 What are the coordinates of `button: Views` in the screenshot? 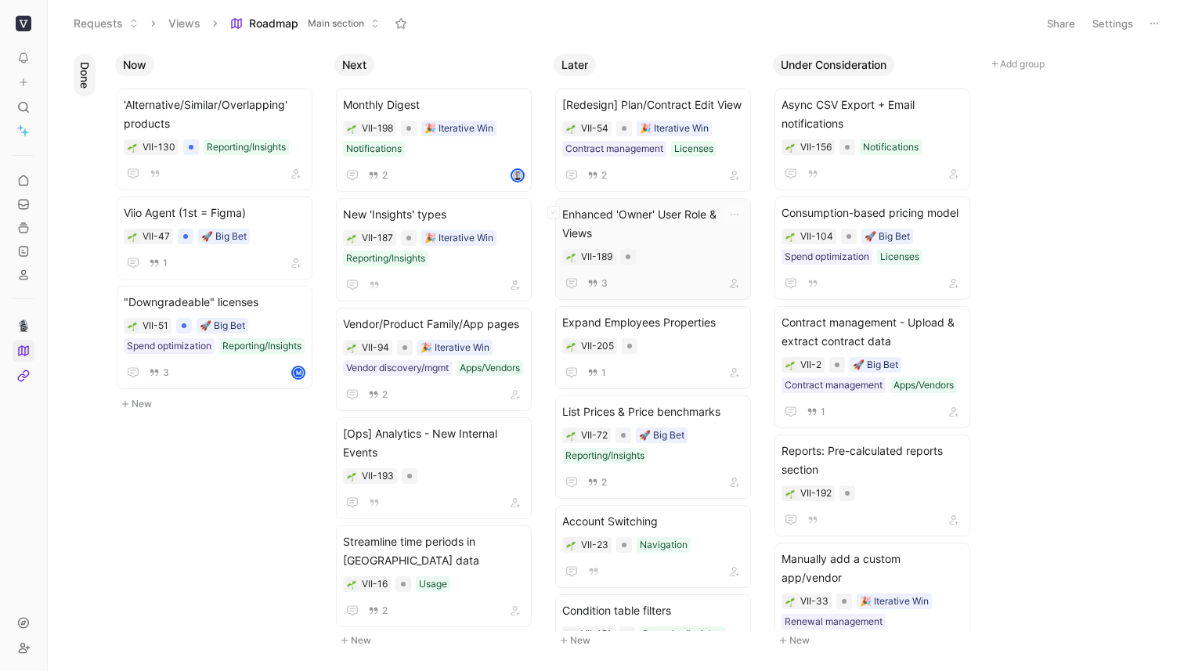 It's located at (184, 23).